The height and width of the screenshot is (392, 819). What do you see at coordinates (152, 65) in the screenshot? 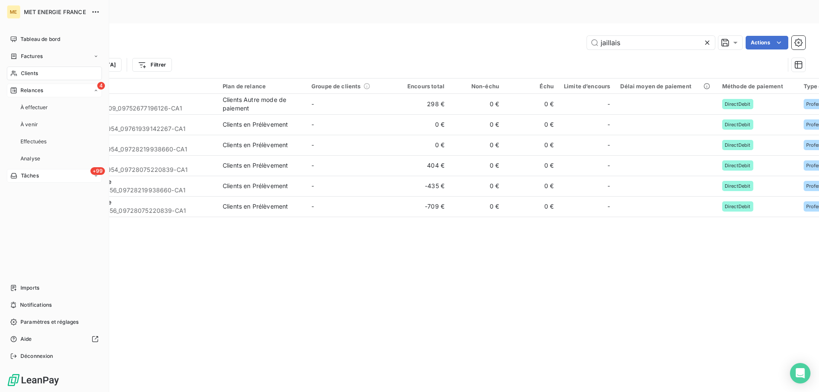
I see `button: Filtrer` at bounding box center [152, 65].